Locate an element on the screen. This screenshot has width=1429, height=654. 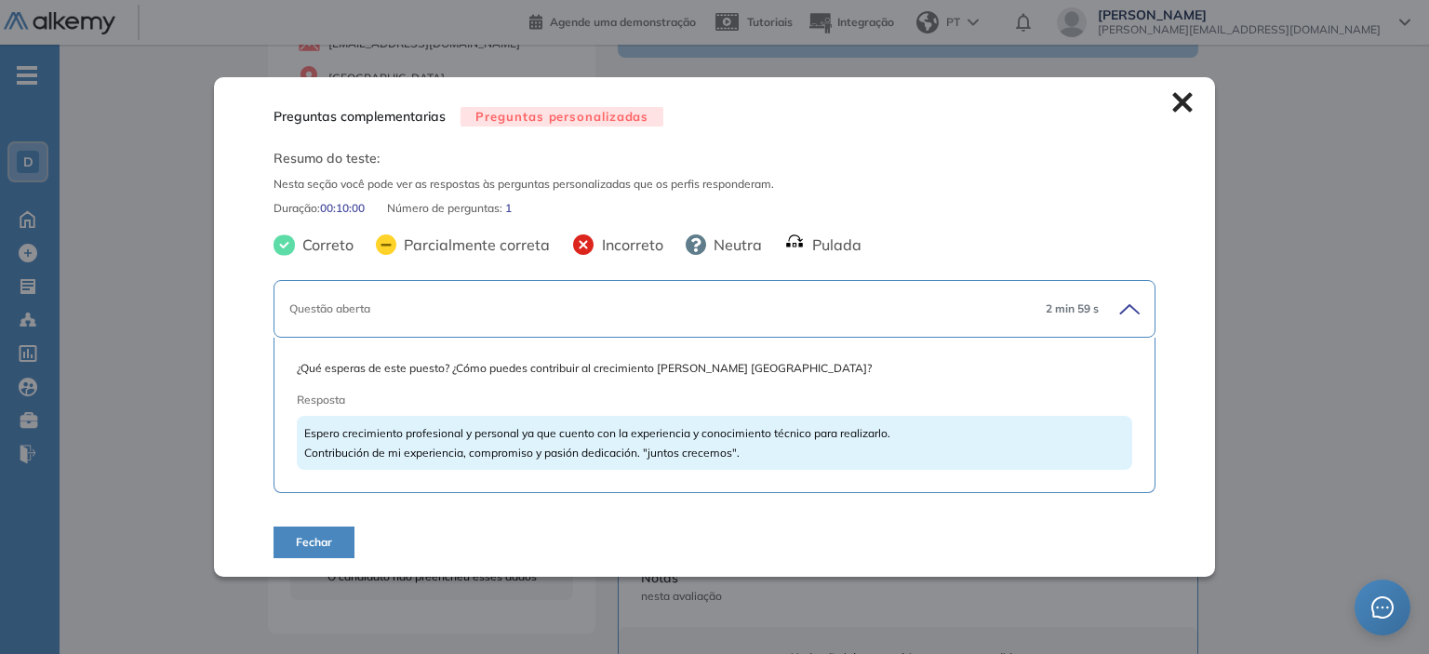
span: Duração : is located at coordinates (297, 208).